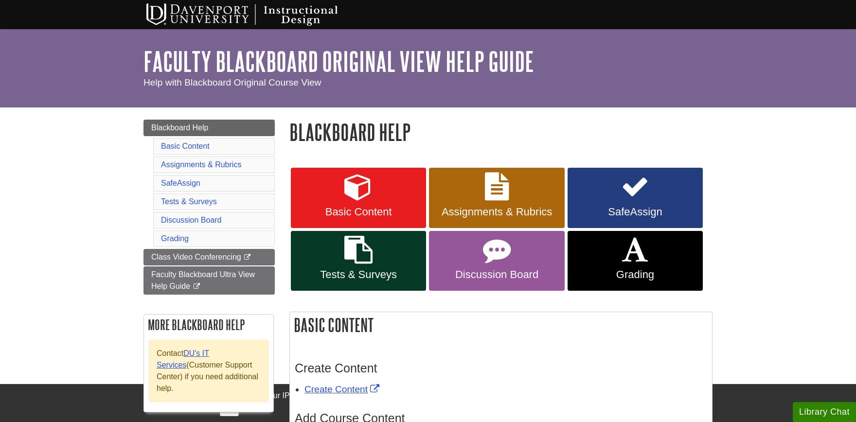  Describe the element at coordinates (635, 212) in the screenshot. I see `span: SafeAssign` at that location.